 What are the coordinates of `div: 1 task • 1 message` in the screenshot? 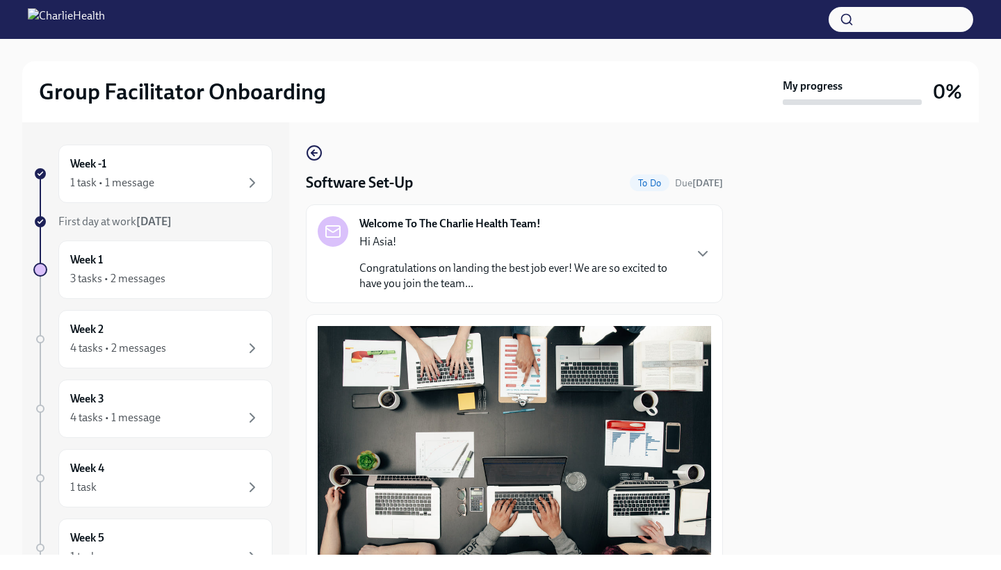 It's located at (112, 183).